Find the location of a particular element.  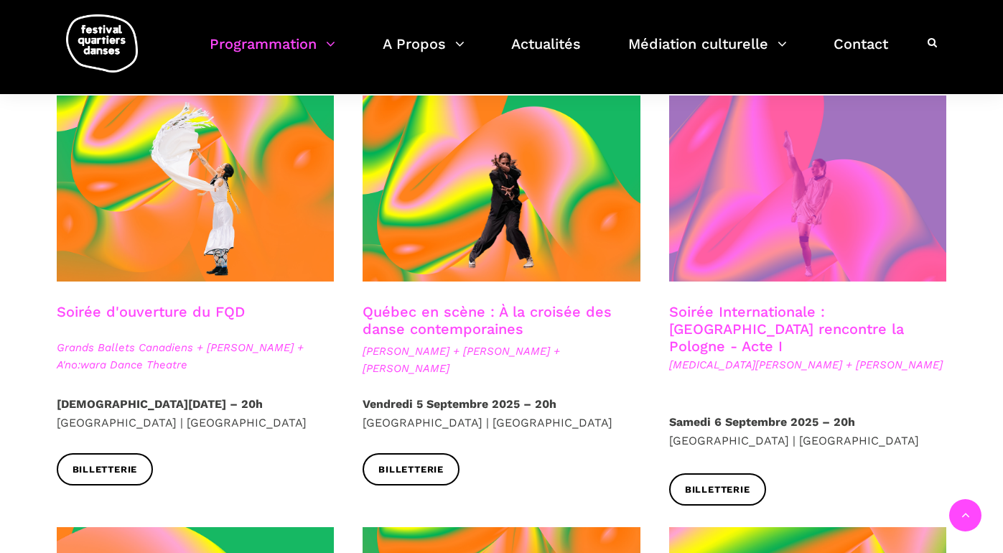

img: logo-fqd-med is located at coordinates (102, 43).